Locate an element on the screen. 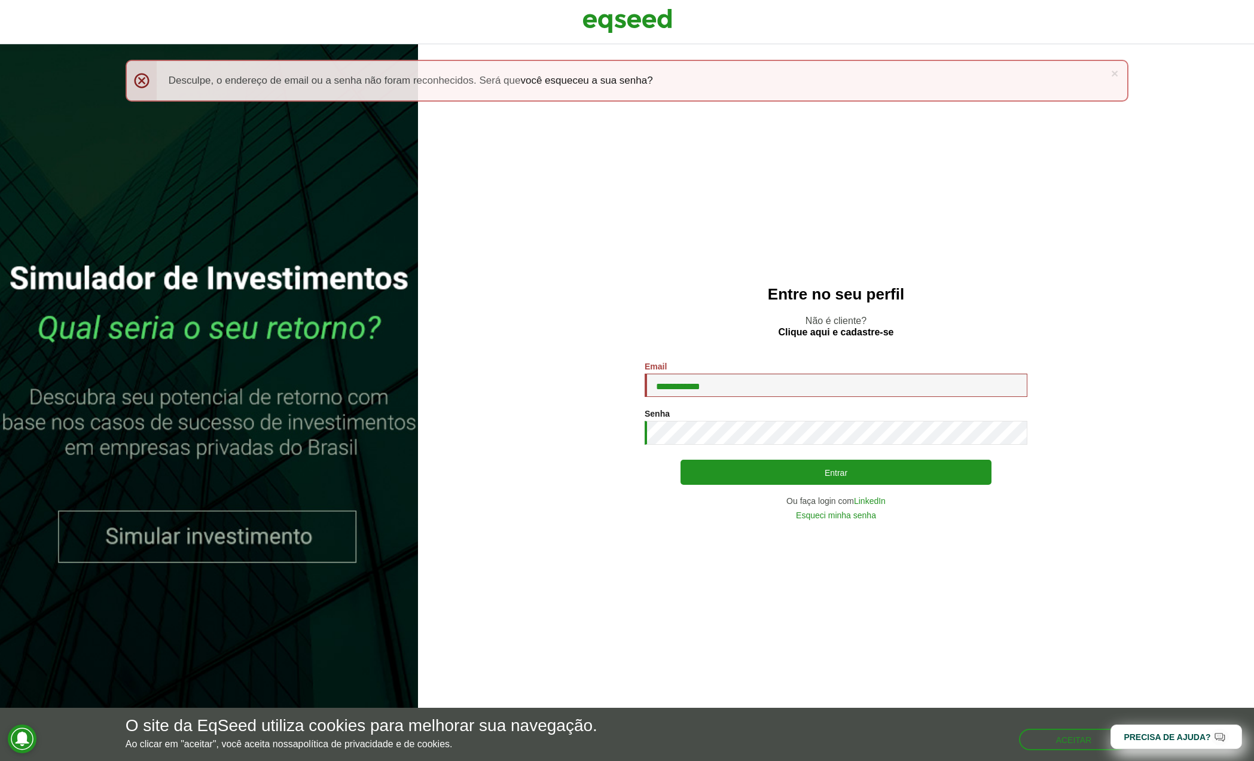 The width and height of the screenshot is (1254, 761). a: você esqueceu a sua senha? is located at coordinates (586, 80).